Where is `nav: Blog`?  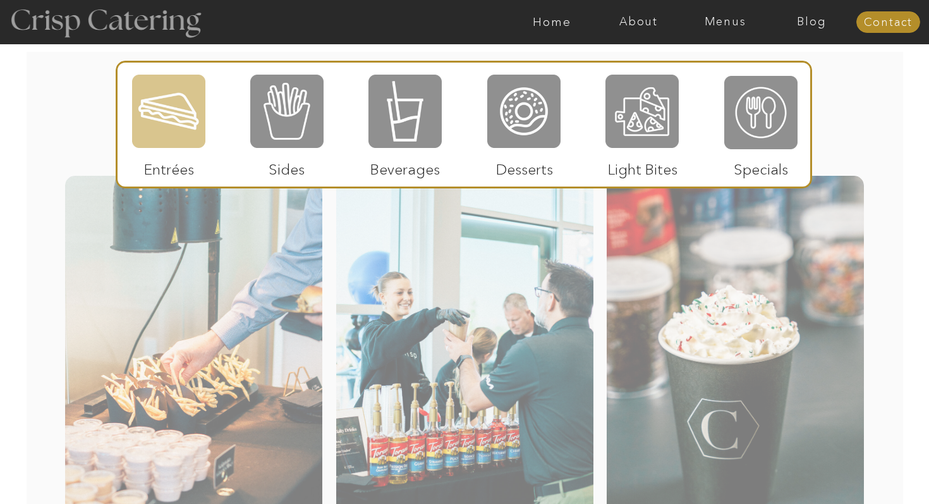
nav: Blog is located at coordinates (812, 22).